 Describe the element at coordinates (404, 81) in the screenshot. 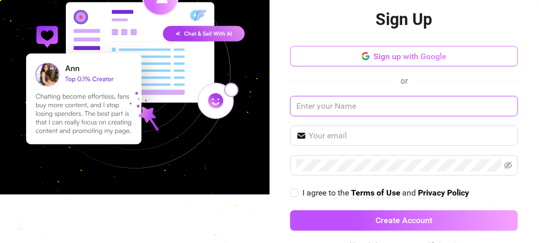

I see `span: or` at that location.